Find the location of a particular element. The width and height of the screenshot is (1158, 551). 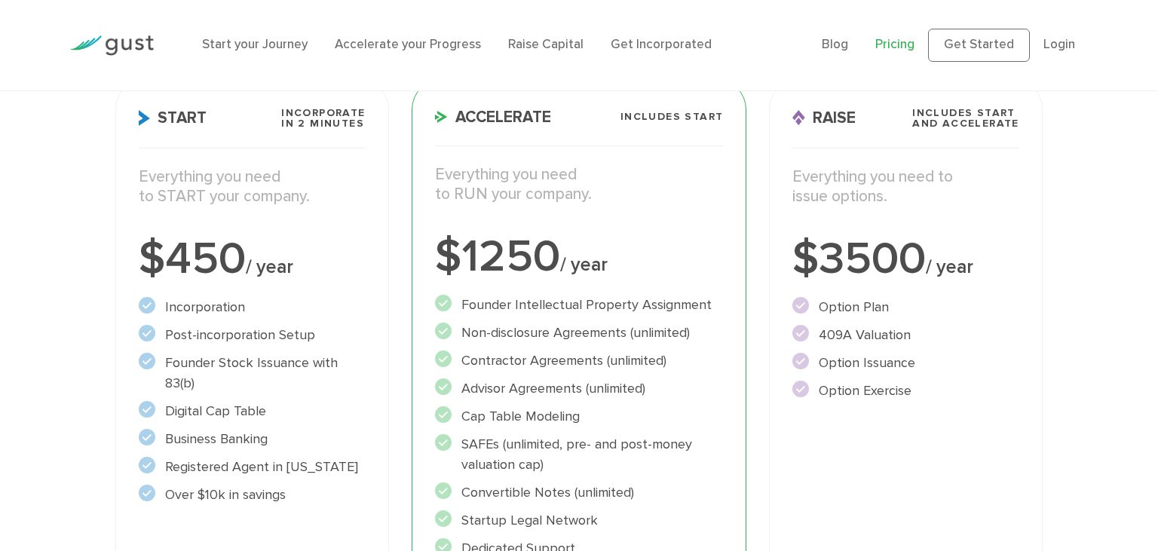

img: Accelerate Icon is located at coordinates (441, 117).